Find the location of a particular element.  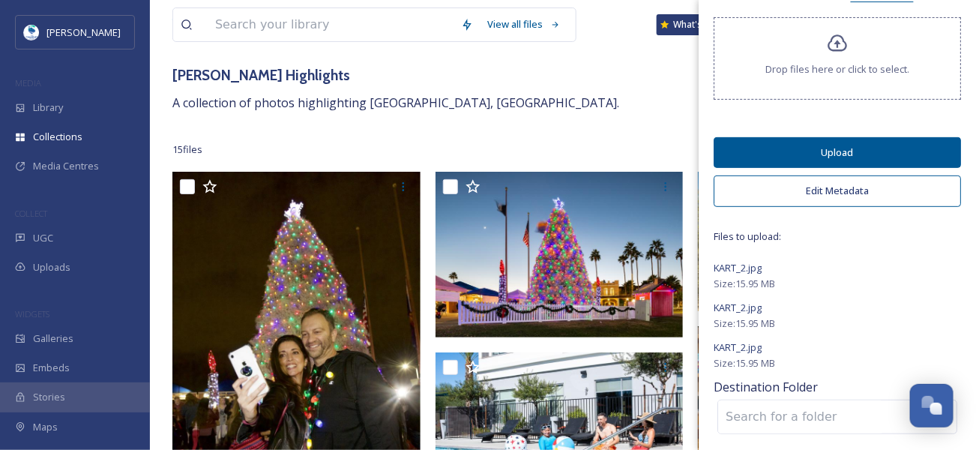

img: download.jpeg is located at coordinates (31, 32).